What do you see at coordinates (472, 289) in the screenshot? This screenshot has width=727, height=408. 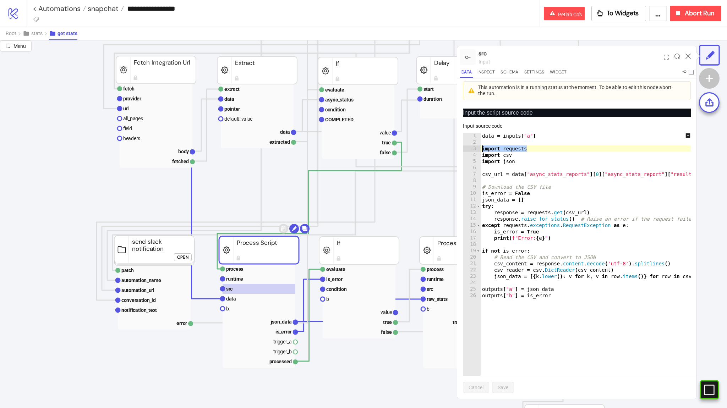 I see `div: 25` at bounding box center [472, 289].